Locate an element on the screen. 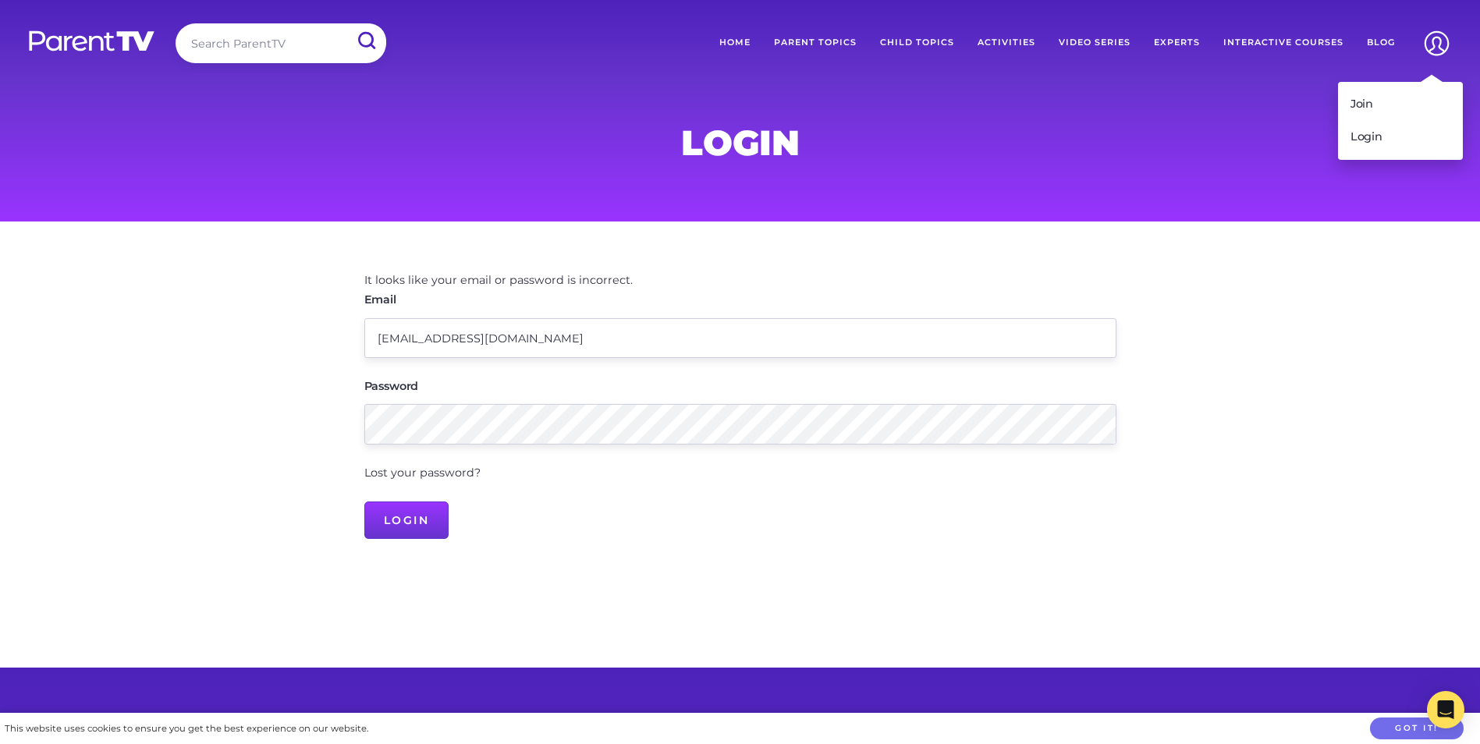 The image size is (1480, 744). a: Interactive Courses is located at coordinates (1283, 43).